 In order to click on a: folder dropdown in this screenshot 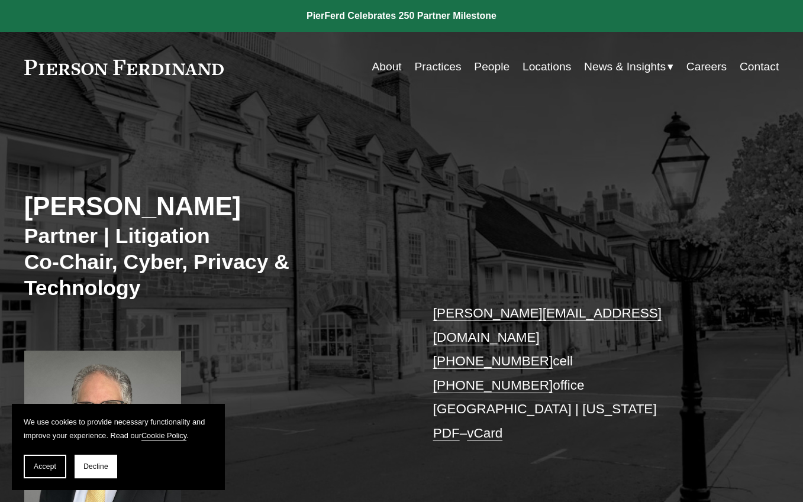, I will do `click(628, 67)`.